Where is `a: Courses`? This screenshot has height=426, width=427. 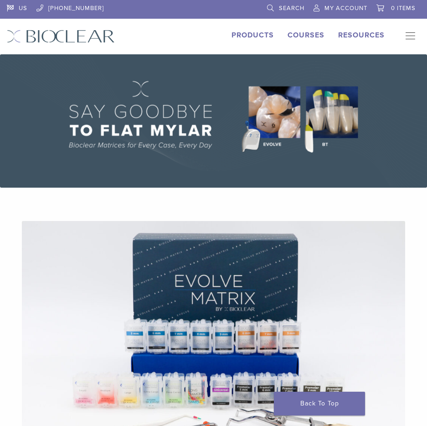 a: Courses is located at coordinates (306, 35).